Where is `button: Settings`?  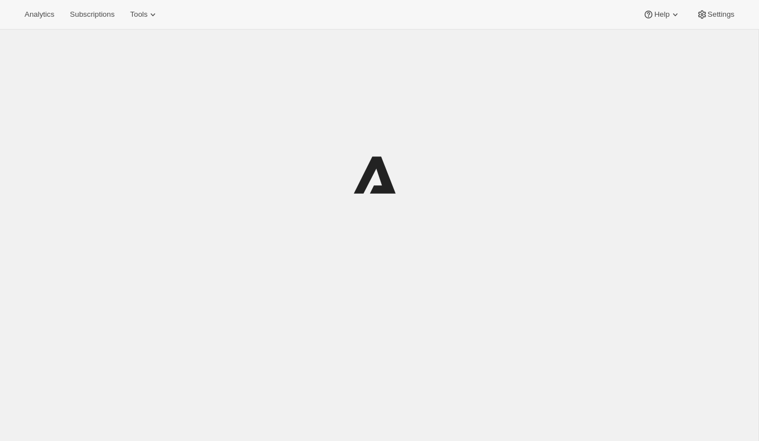
button: Settings is located at coordinates (716, 15).